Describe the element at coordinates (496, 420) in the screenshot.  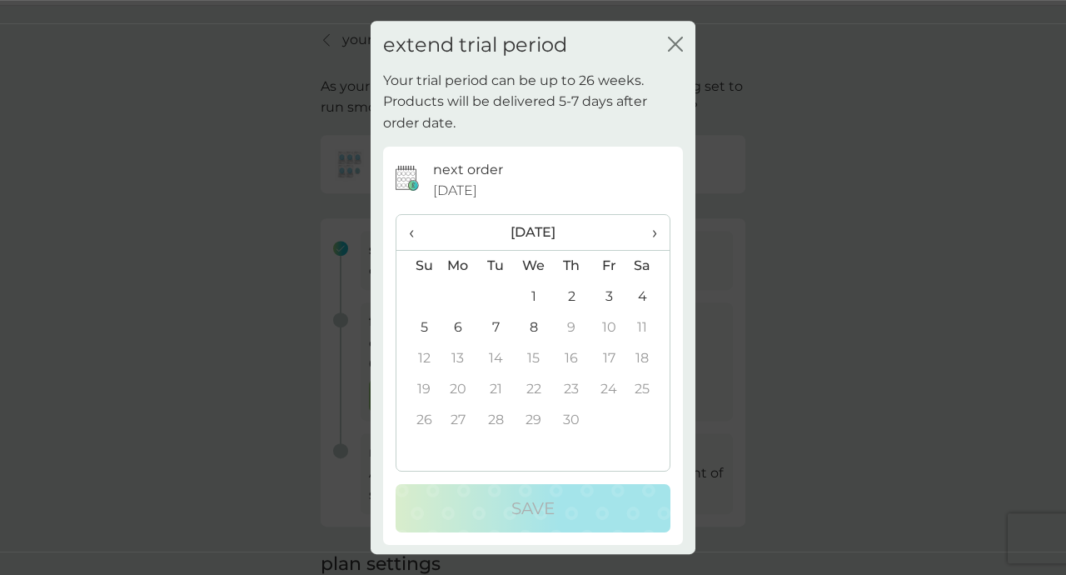
I see `td: 28` at that location.